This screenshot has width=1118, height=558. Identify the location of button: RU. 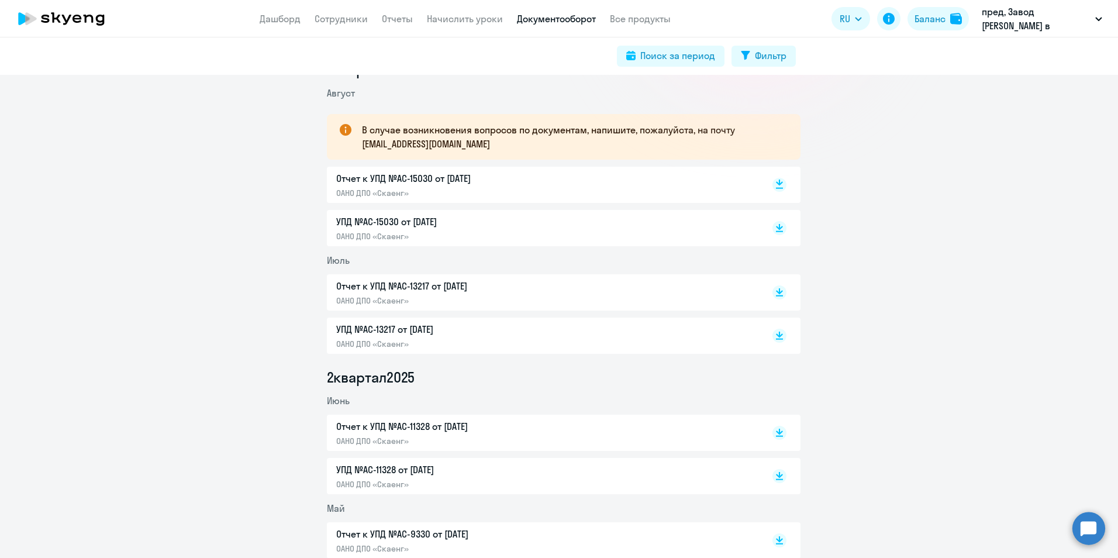
(851, 19).